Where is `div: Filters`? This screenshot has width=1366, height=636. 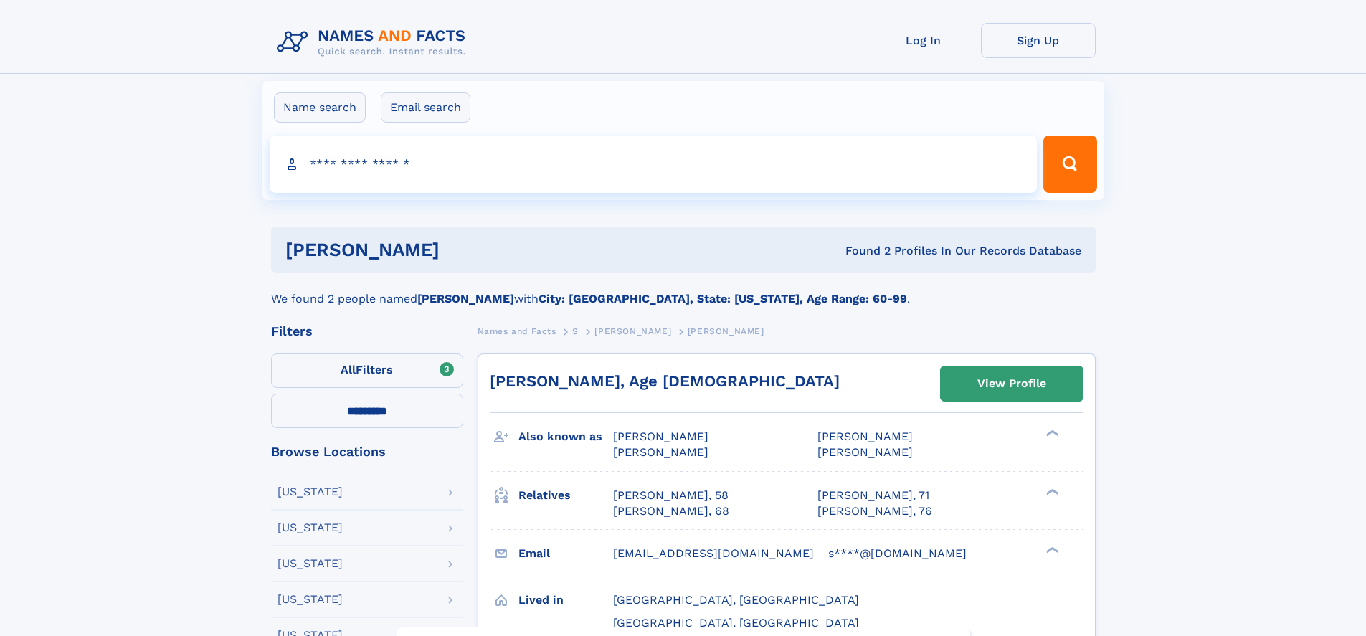
div: Filters is located at coordinates (367, 331).